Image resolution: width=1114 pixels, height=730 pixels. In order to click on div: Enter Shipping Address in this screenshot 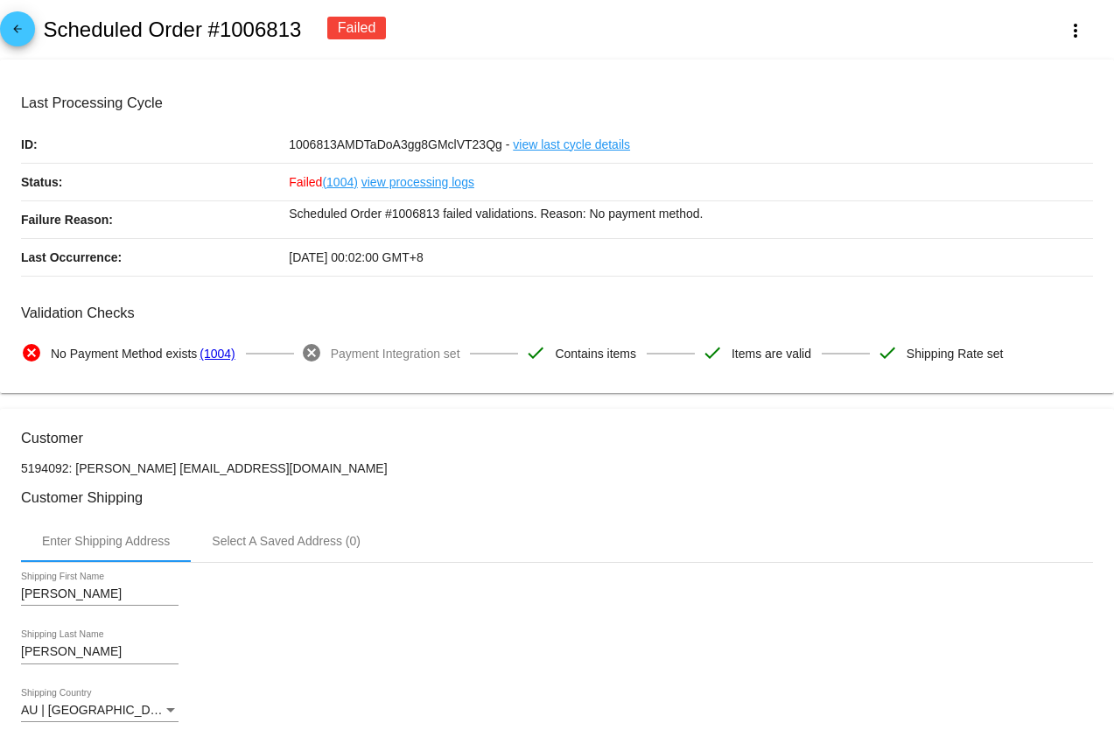, I will do `click(106, 541)`.